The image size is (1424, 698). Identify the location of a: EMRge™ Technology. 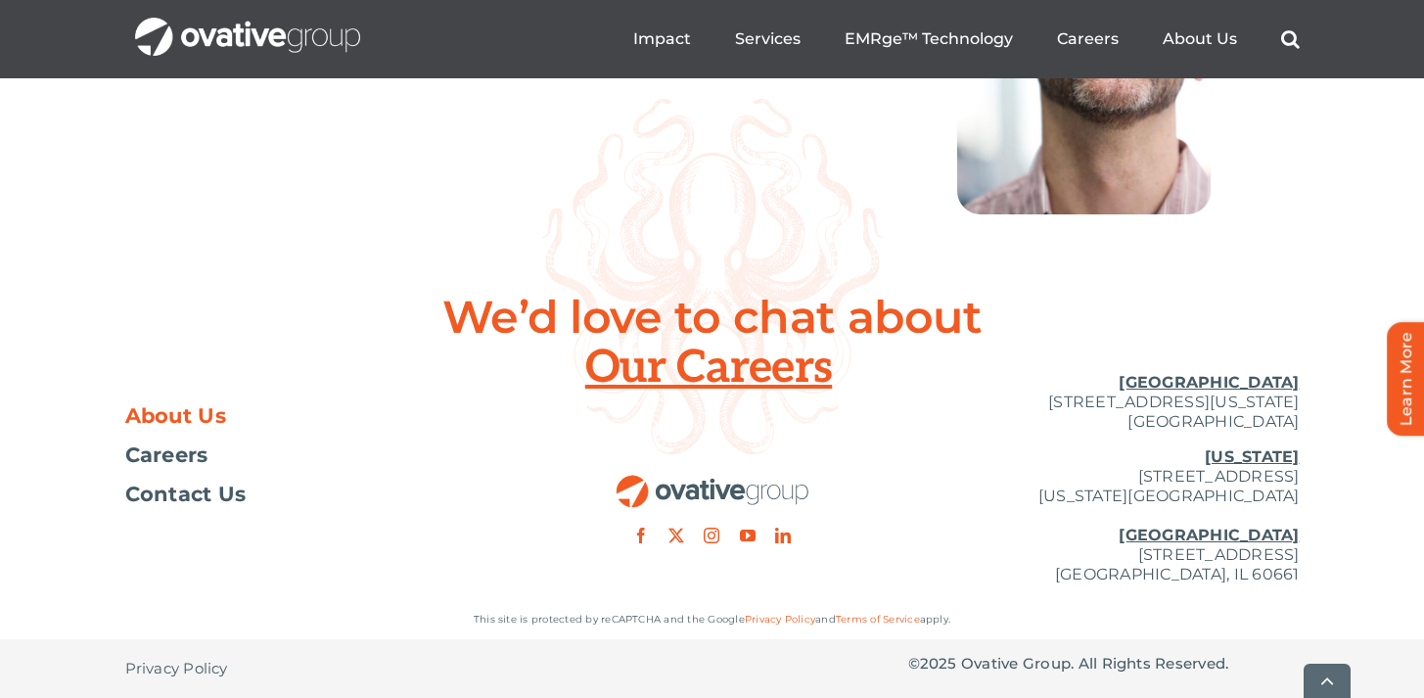
(929, 39).